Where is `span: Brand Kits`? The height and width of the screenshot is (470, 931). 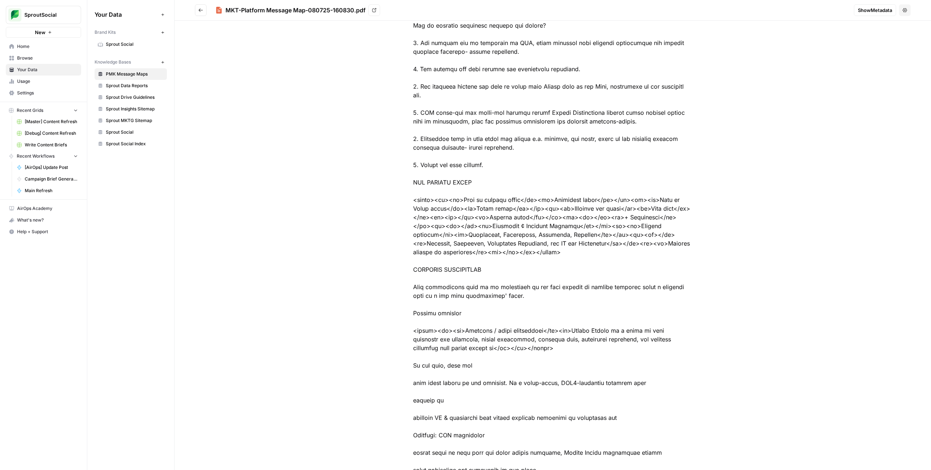 span: Brand Kits is located at coordinates (105, 32).